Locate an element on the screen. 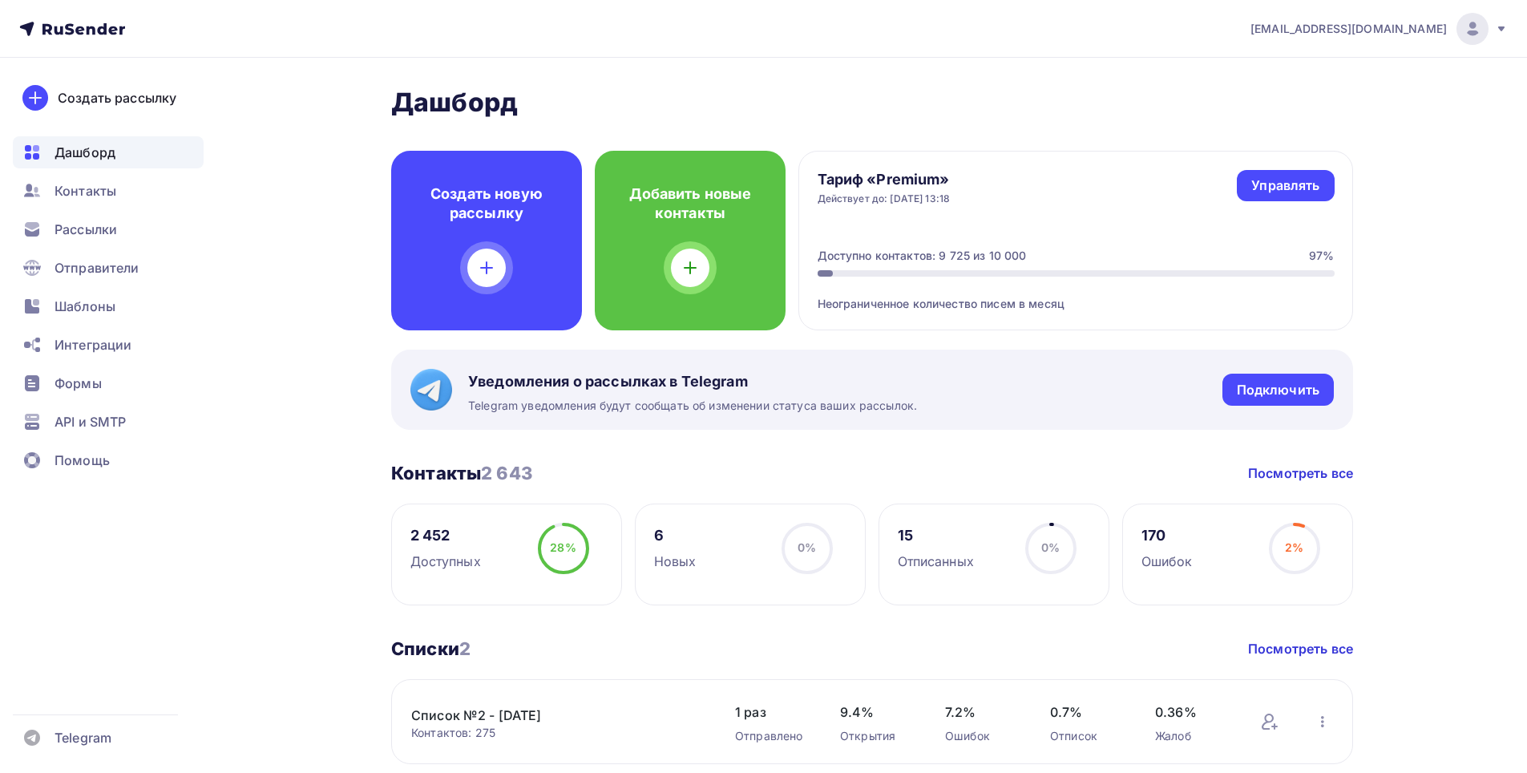  a: Формы is located at coordinates (108, 383).